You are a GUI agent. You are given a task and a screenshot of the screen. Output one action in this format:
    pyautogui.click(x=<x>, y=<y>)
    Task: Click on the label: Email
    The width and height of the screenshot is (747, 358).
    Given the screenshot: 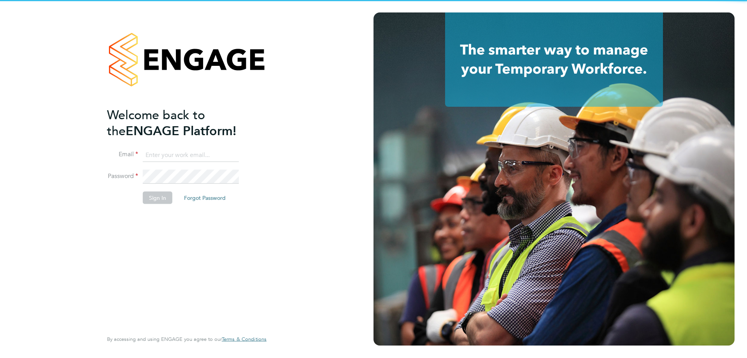 What is the action you would take?
    pyautogui.click(x=123, y=154)
    